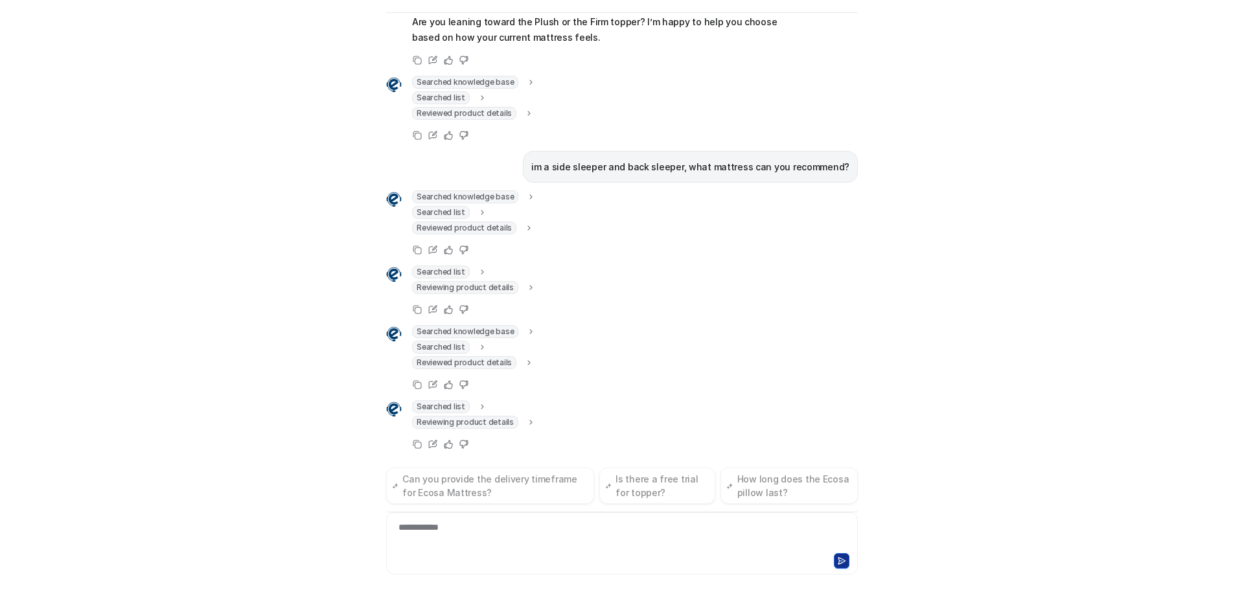  I want to click on p: Are you leaning toward the Plush or the Firm topper? I’m happy to help you choose based on how yo..., so click(601, 30).